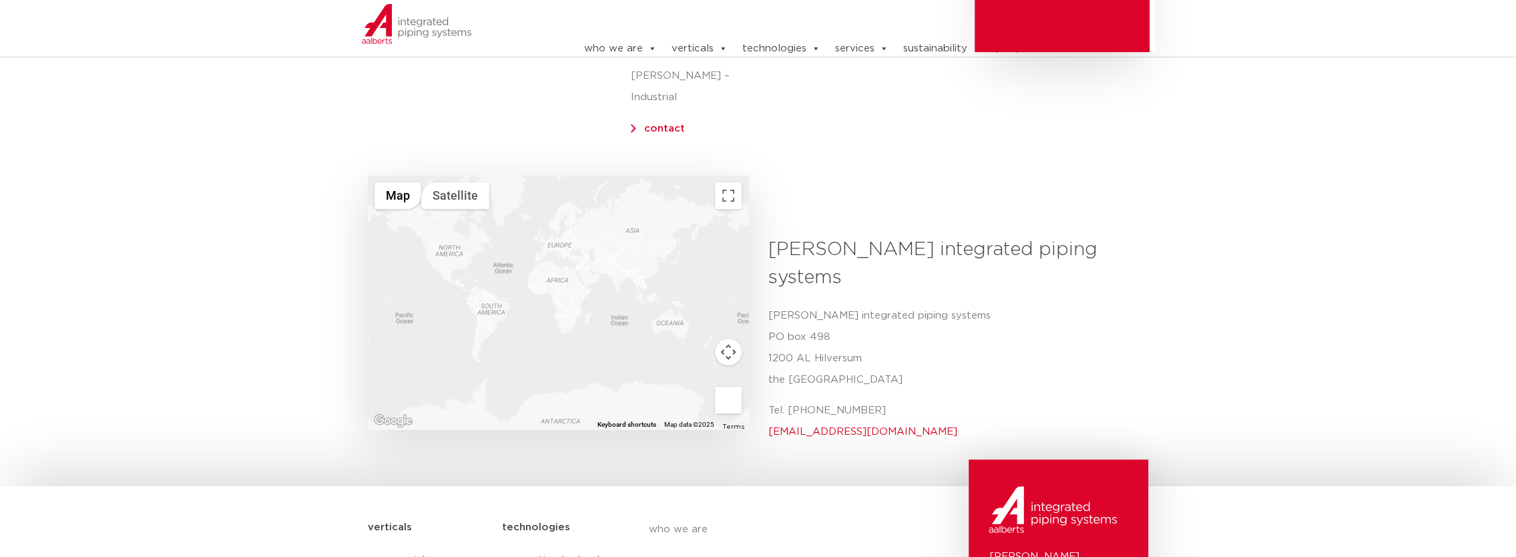 The image size is (1516, 557). I want to click on a: verticals, so click(699, 49).